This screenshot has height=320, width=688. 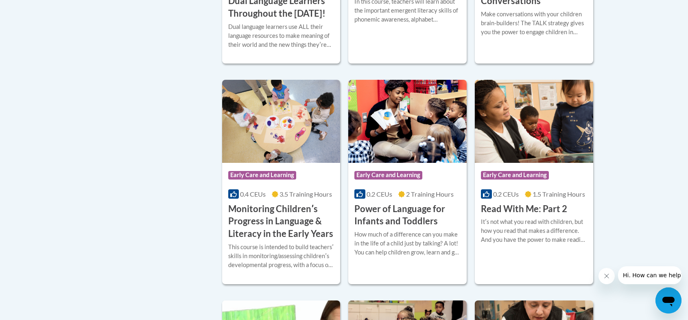 What do you see at coordinates (534, 231) in the screenshot?
I see `div: Itʹs not what you read with children, but how you read that makes a difference. And you have the ...` at bounding box center [534, 231].